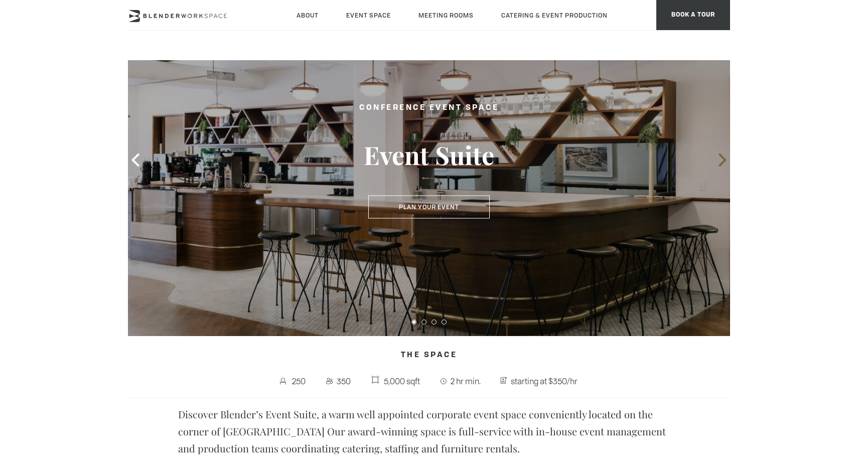  What do you see at coordinates (299, 381) in the screenshot?
I see `span: 250` at bounding box center [299, 381].